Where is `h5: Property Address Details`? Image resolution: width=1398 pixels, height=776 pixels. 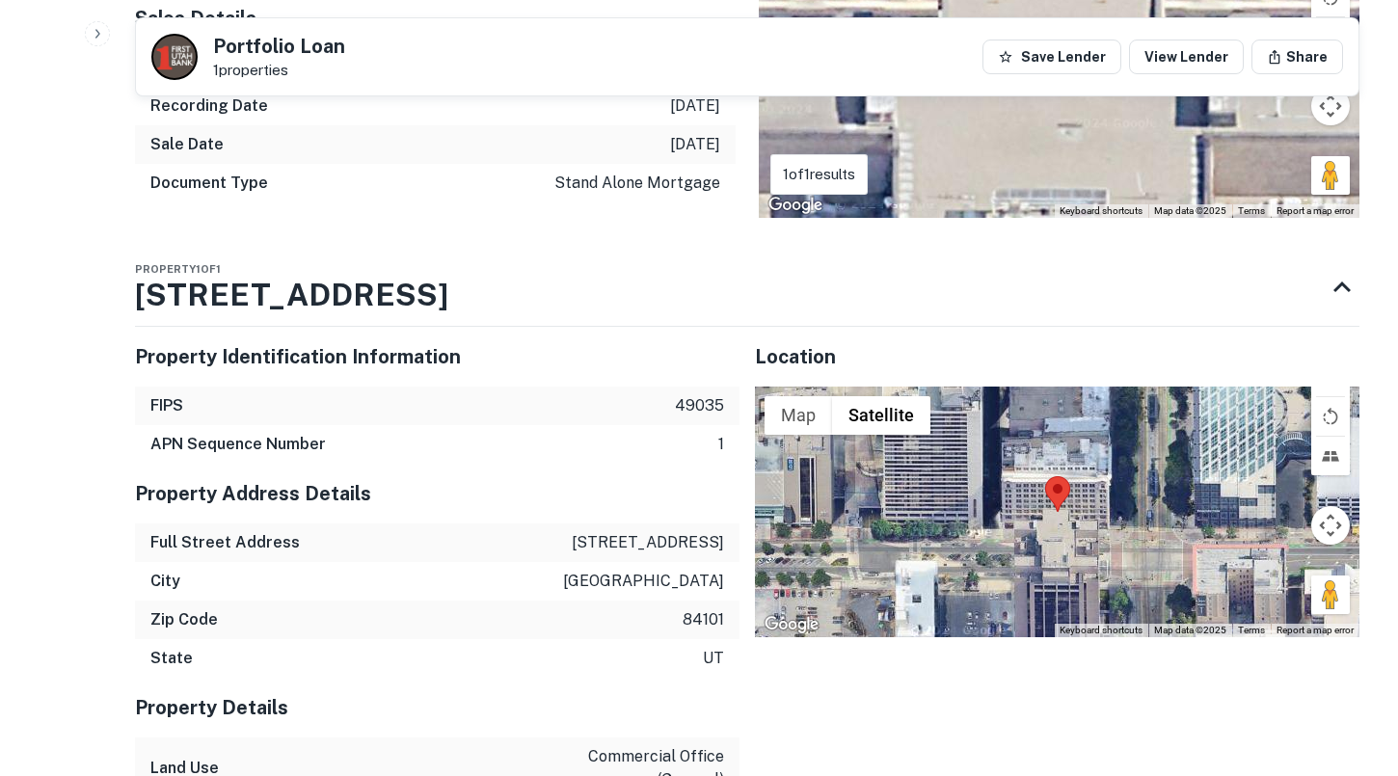
h5: Property Address Details is located at coordinates (437, 494).